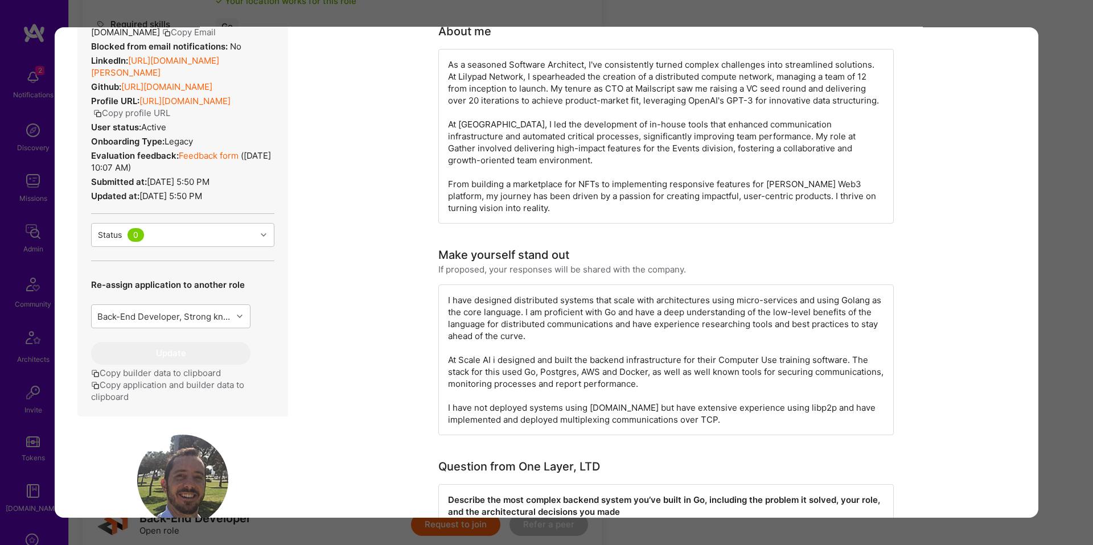 Image resolution: width=1093 pixels, height=545 pixels. Describe the element at coordinates (165, 317) in the screenshot. I see `div: Back-End Developer, Strong knowledge, experience, and proficiency with the Go programming languag...` at that location.